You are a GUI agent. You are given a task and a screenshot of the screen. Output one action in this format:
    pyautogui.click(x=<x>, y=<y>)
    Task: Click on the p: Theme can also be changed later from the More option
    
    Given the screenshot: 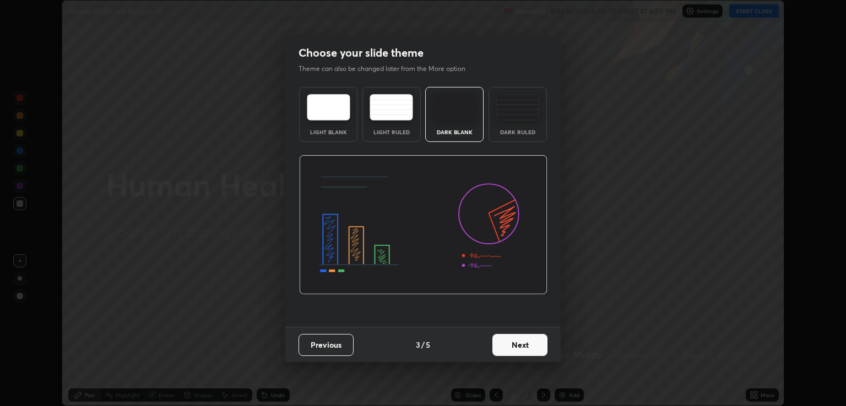 What is the action you would take?
    pyautogui.click(x=388, y=69)
    